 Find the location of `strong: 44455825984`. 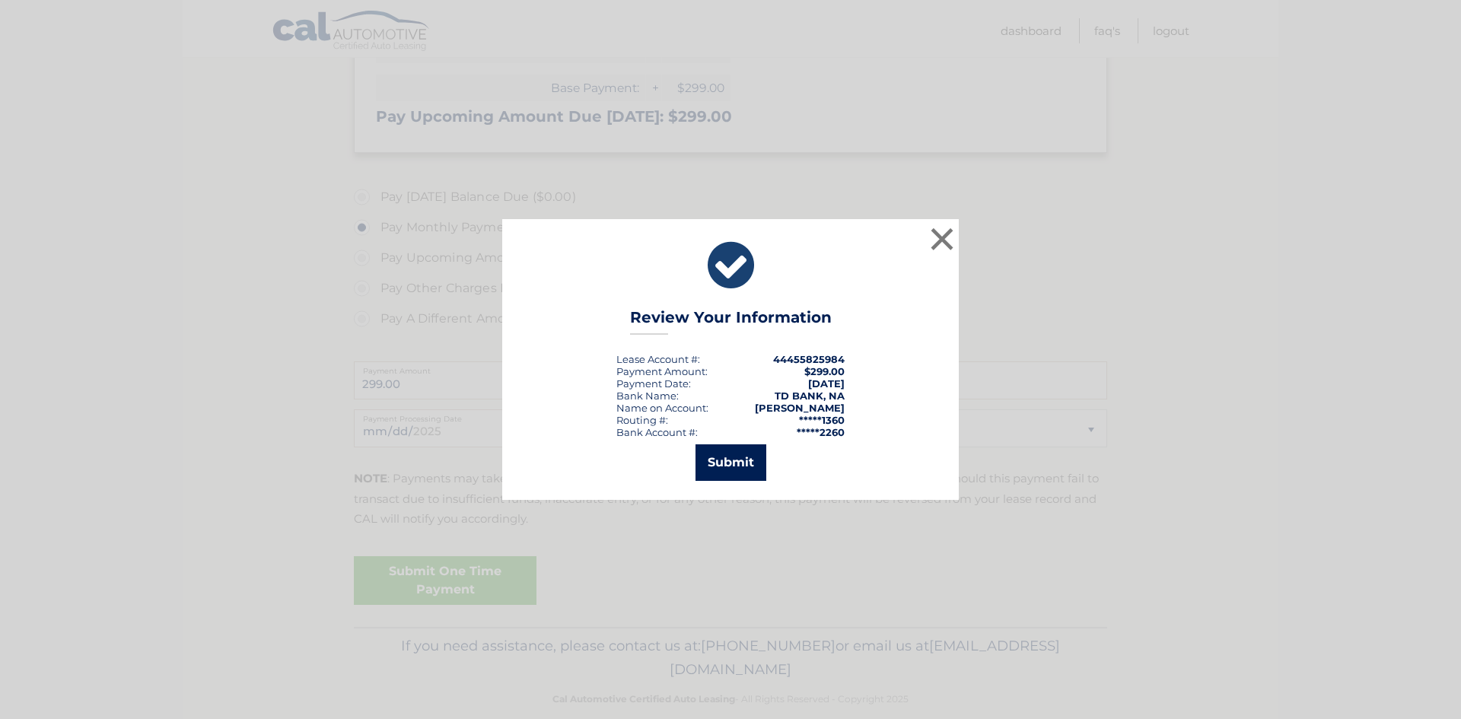

strong: 44455825984 is located at coordinates (809, 359).